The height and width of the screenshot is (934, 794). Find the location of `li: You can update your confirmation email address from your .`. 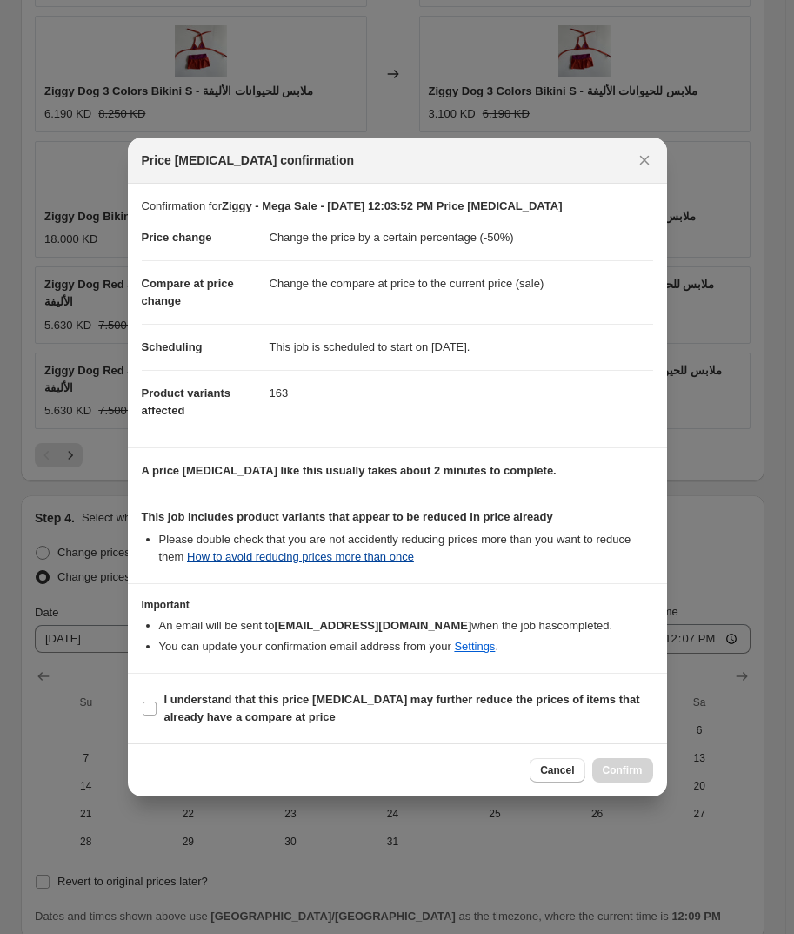

li: You can update your confirmation email address from your . is located at coordinates (406, 646).